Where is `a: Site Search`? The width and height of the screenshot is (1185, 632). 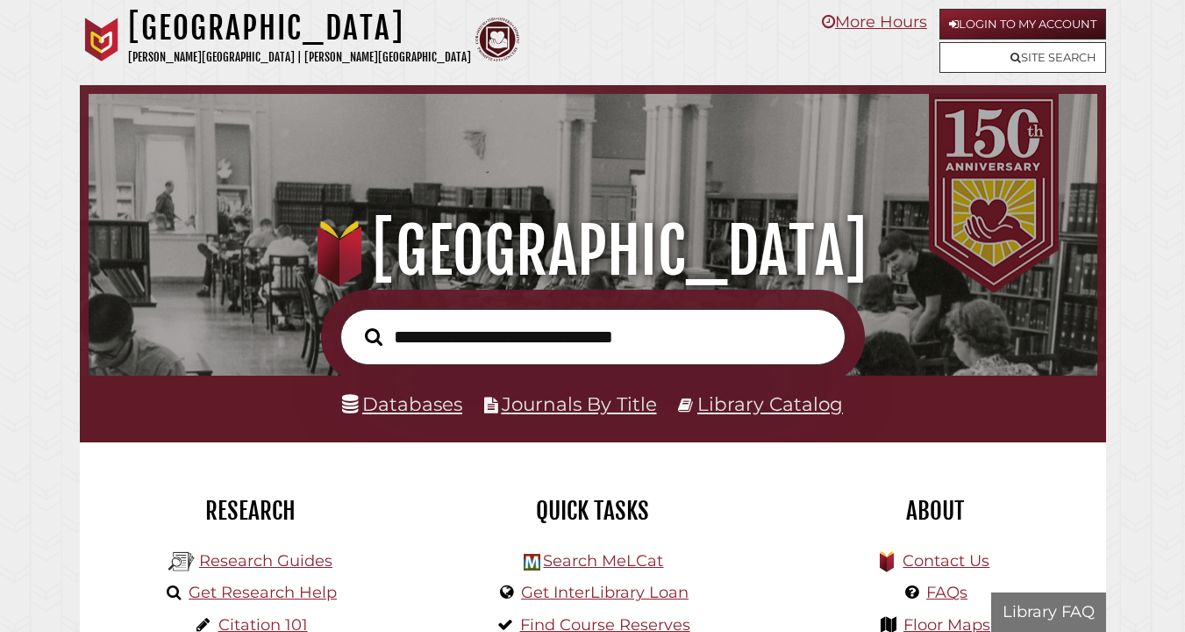
a: Site Search is located at coordinates (1023, 57).